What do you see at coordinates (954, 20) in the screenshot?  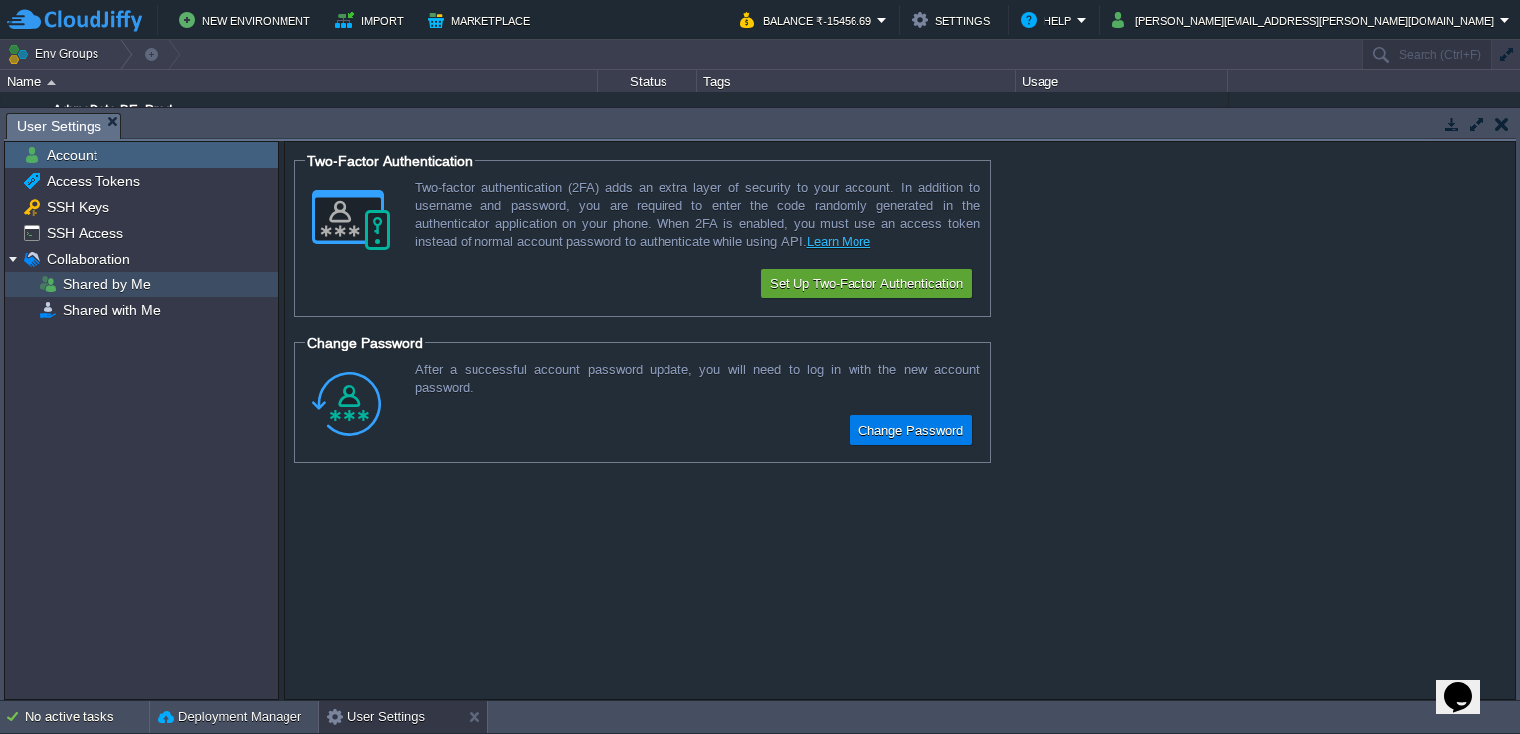 I see `button: Settings` at bounding box center [954, 20].